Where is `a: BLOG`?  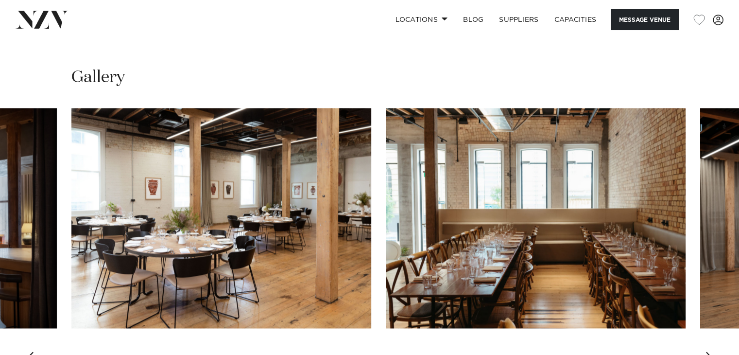 a: BLOG is located at coordinates (473, 19).